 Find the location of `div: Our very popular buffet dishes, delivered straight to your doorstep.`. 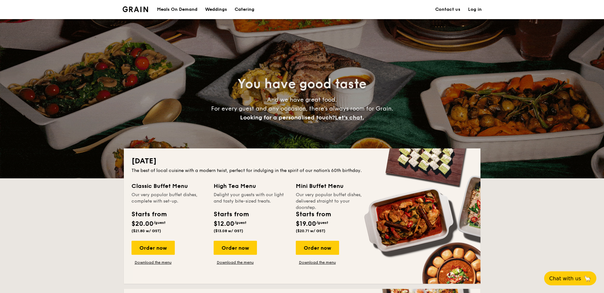

div: Our very popular buffet dishes, delivered straight to your doorstep. is located at coordinates (333, 198).